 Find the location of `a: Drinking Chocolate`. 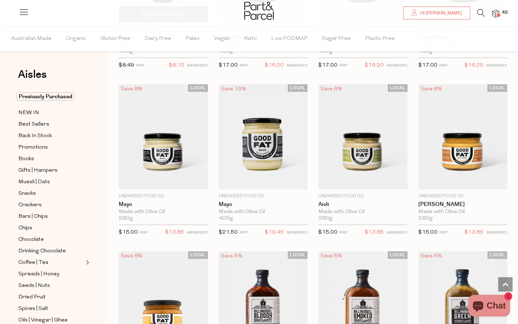

a: Drinking Chocolate is located at coordinates (51, 251).